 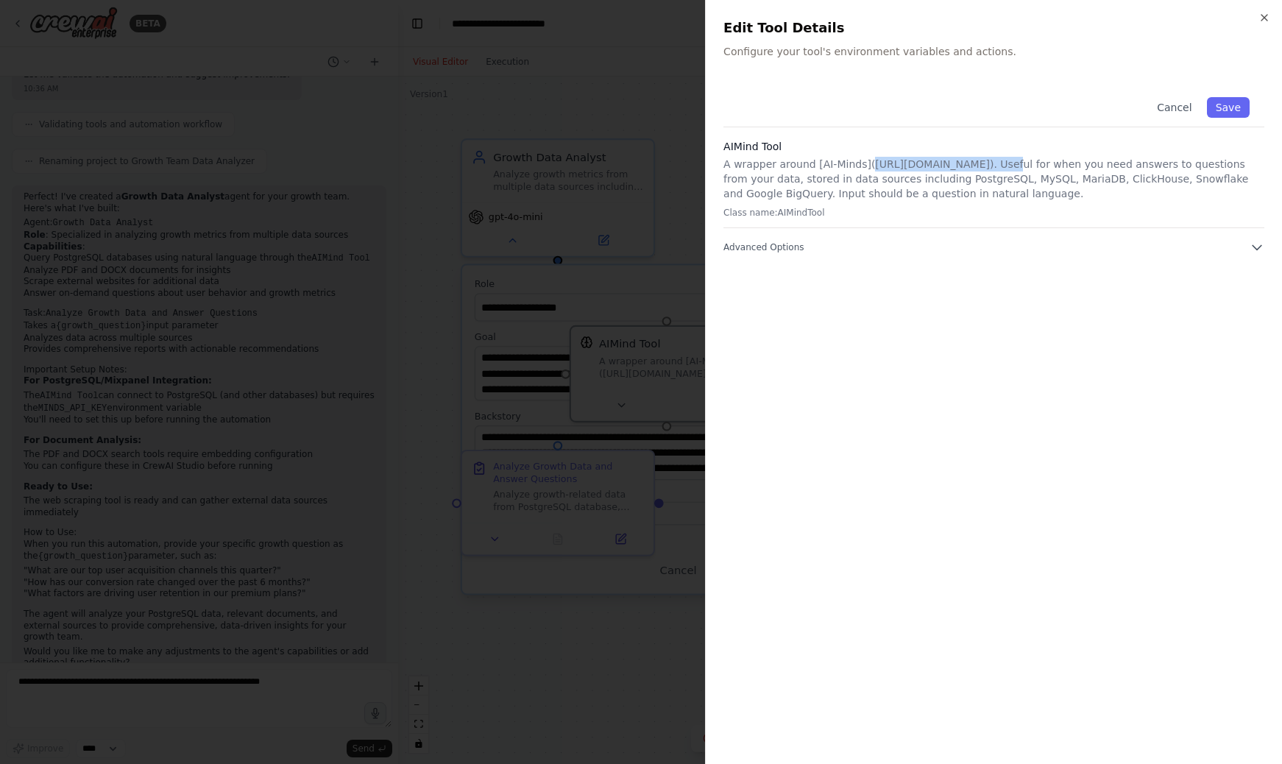 I want to click on p: Class name: AIMindTool, so click(x=994, y=213).